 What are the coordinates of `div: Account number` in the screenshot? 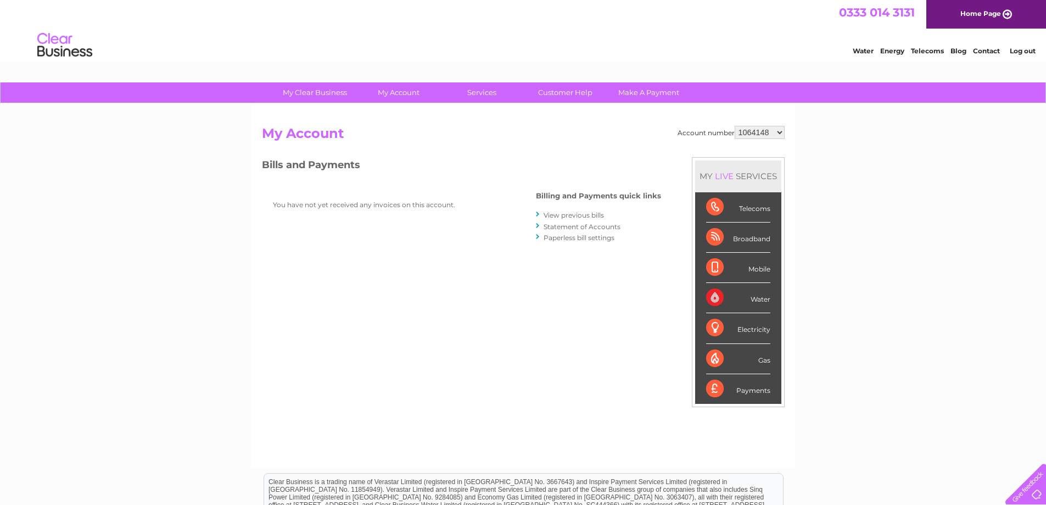 It's located at (731, 132).